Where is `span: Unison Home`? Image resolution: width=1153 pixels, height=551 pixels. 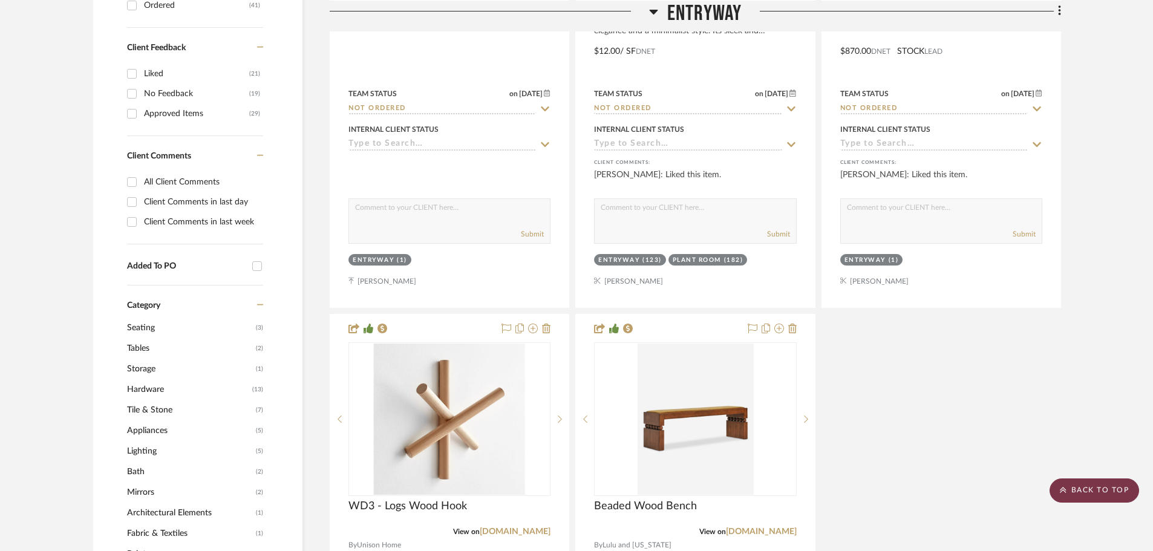
span: Unison Home is located at coordinates (379, 545).